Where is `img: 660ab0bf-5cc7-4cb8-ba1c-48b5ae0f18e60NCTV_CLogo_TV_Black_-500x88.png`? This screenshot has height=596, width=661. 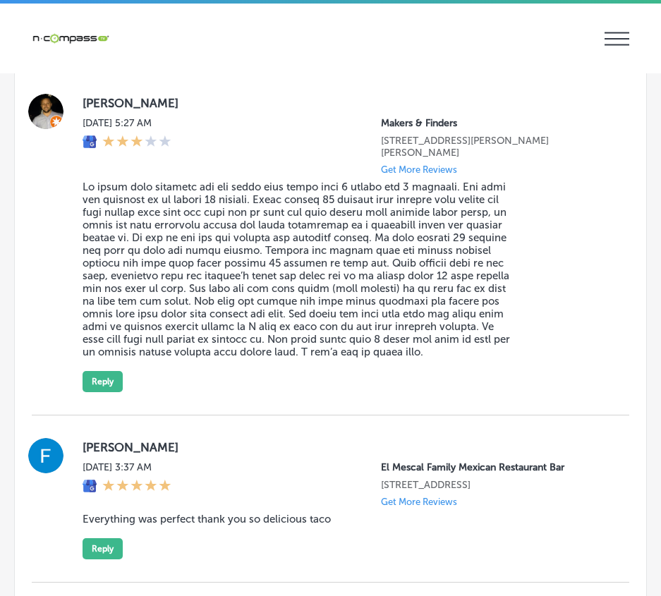 img: 660ab0bf-5cc7-4cb8-ba1c-48b5ae0f18e60NCTV_CLogo_TV_Black_-500x88.png is located at coordinates (70, 38).